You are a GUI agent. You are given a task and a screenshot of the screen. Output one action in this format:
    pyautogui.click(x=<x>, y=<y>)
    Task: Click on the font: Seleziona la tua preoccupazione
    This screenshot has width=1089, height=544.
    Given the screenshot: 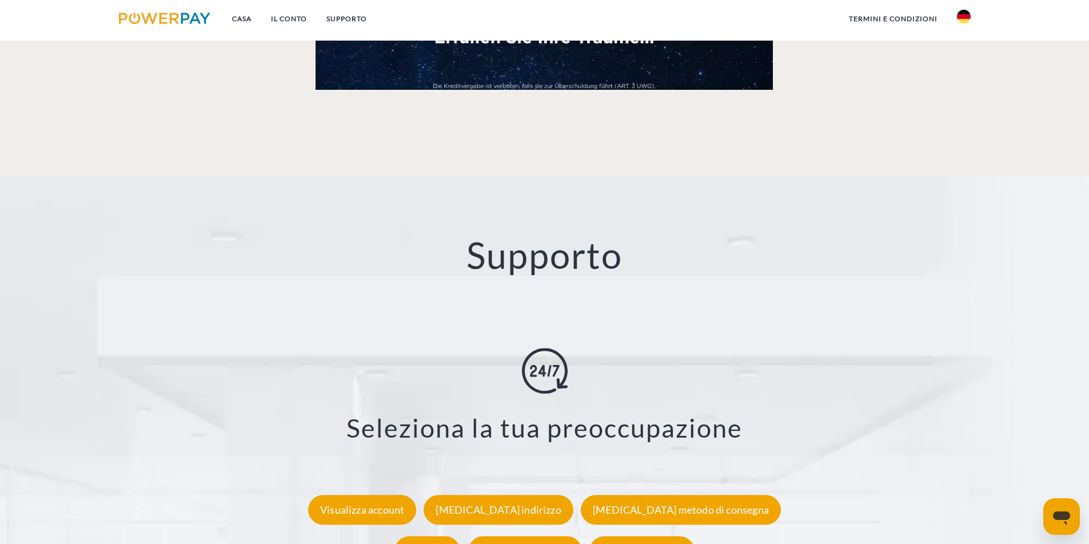 What is the action you would take?
    pyautogui.click(x=544, y=428)
    